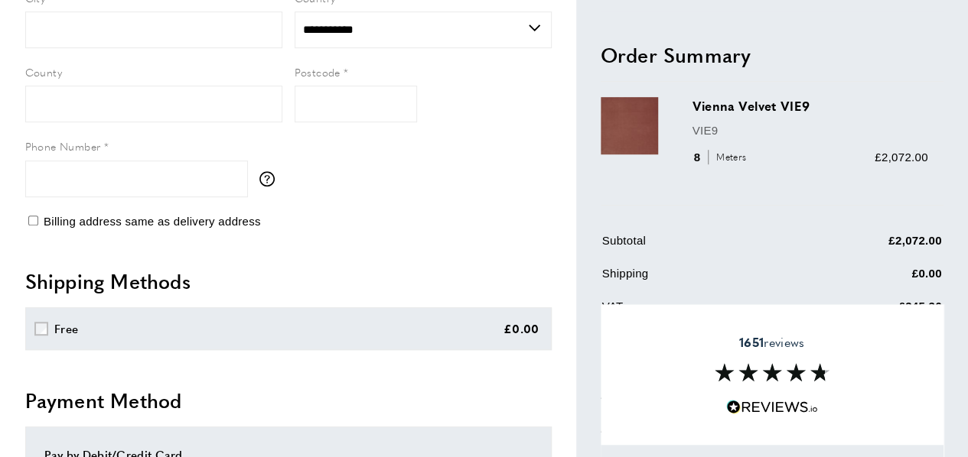 Image resolution: width=968 pixels, height=457 pixels. I want to click on span: Billing address same as delivery address, so click(152, 221).